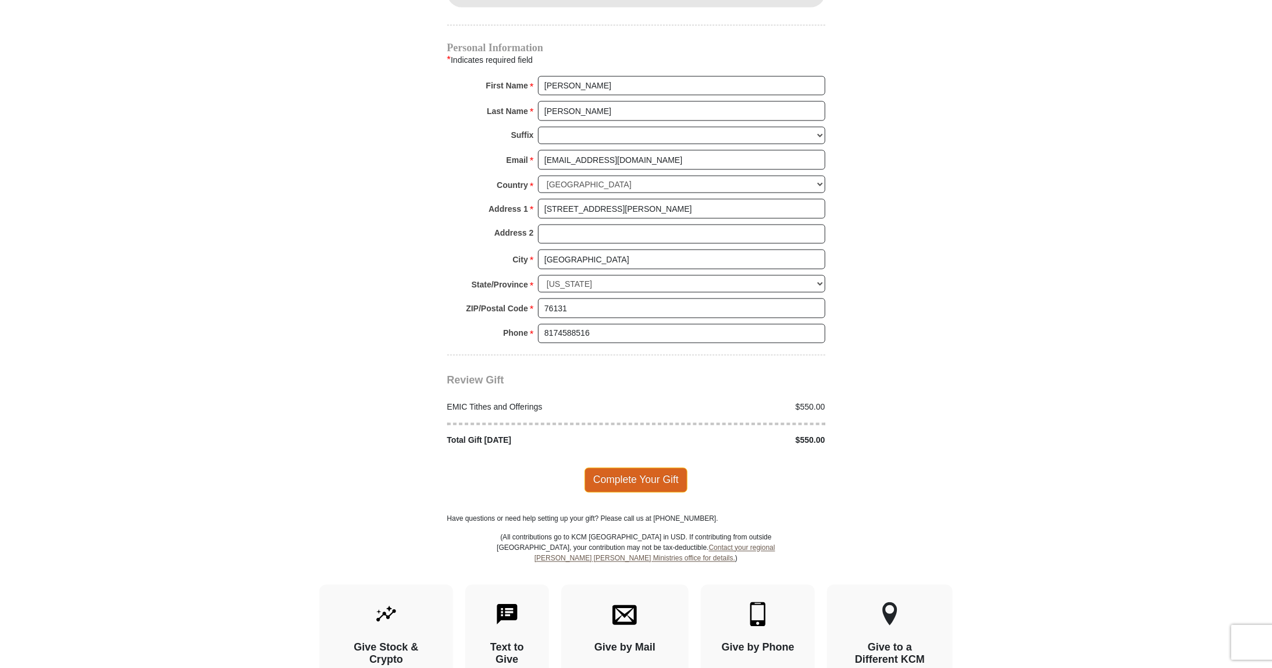 Image resolution: width=1272 pixels, height=668 pixels. I want to click on img: other-region, so click(890, 614).